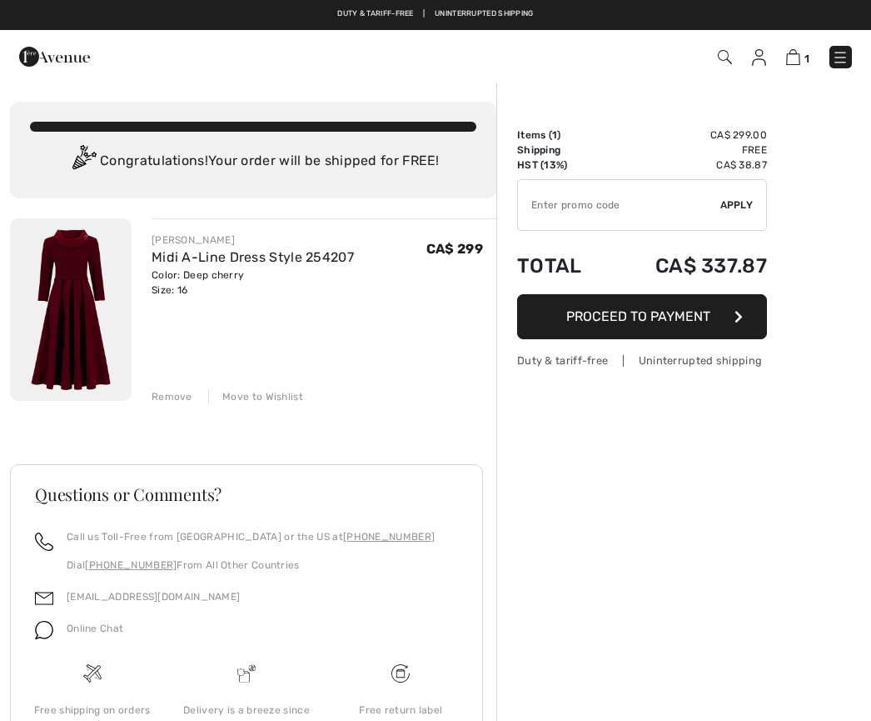  I want to click on img: call, so click(44, 541).